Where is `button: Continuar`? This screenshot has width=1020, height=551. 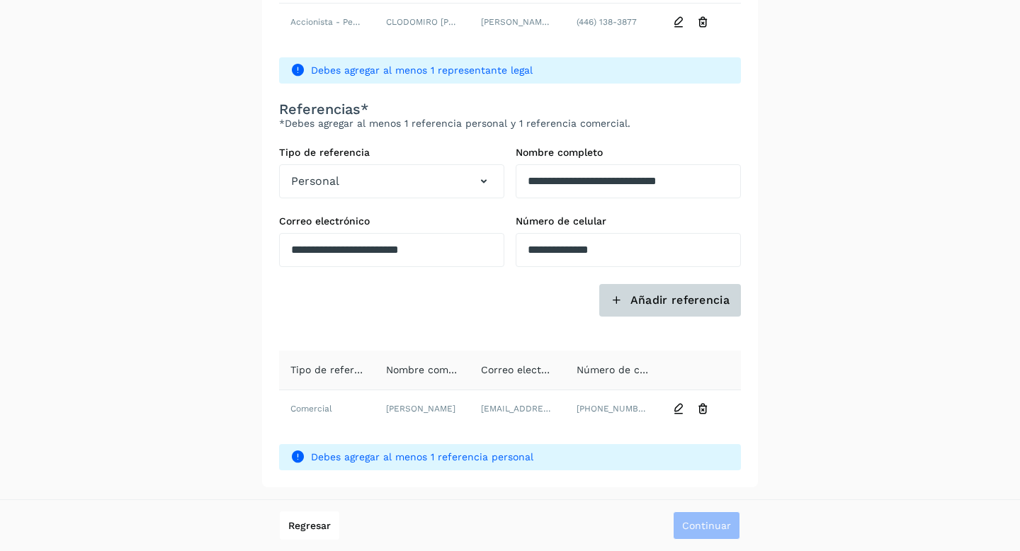
button: Continuar is located at coordinates (706, 525).